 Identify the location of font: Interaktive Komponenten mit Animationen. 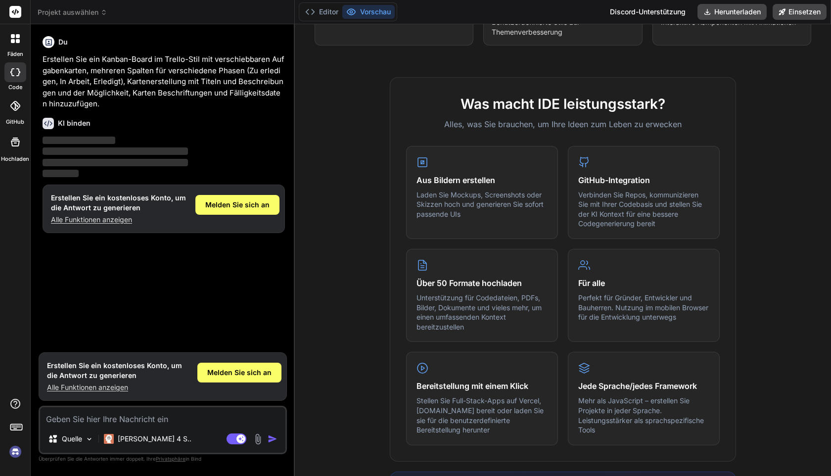
(728, 22).